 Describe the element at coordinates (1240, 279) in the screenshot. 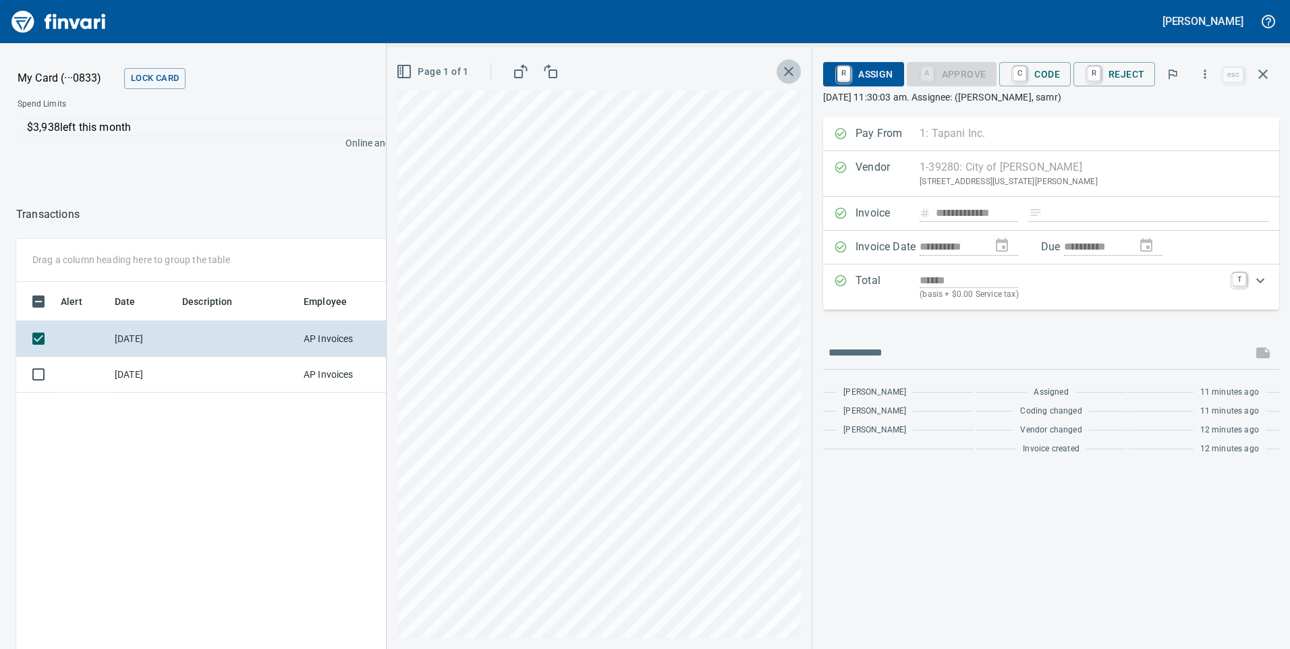

I see `a: T` at that location.